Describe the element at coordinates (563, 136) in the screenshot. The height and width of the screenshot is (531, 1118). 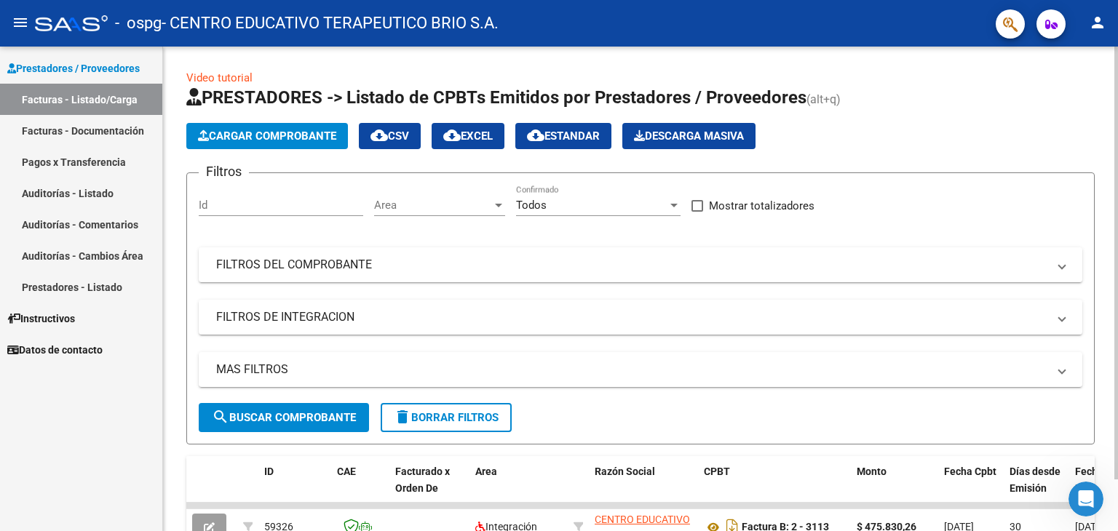
I see `span: Estandar` at that location.